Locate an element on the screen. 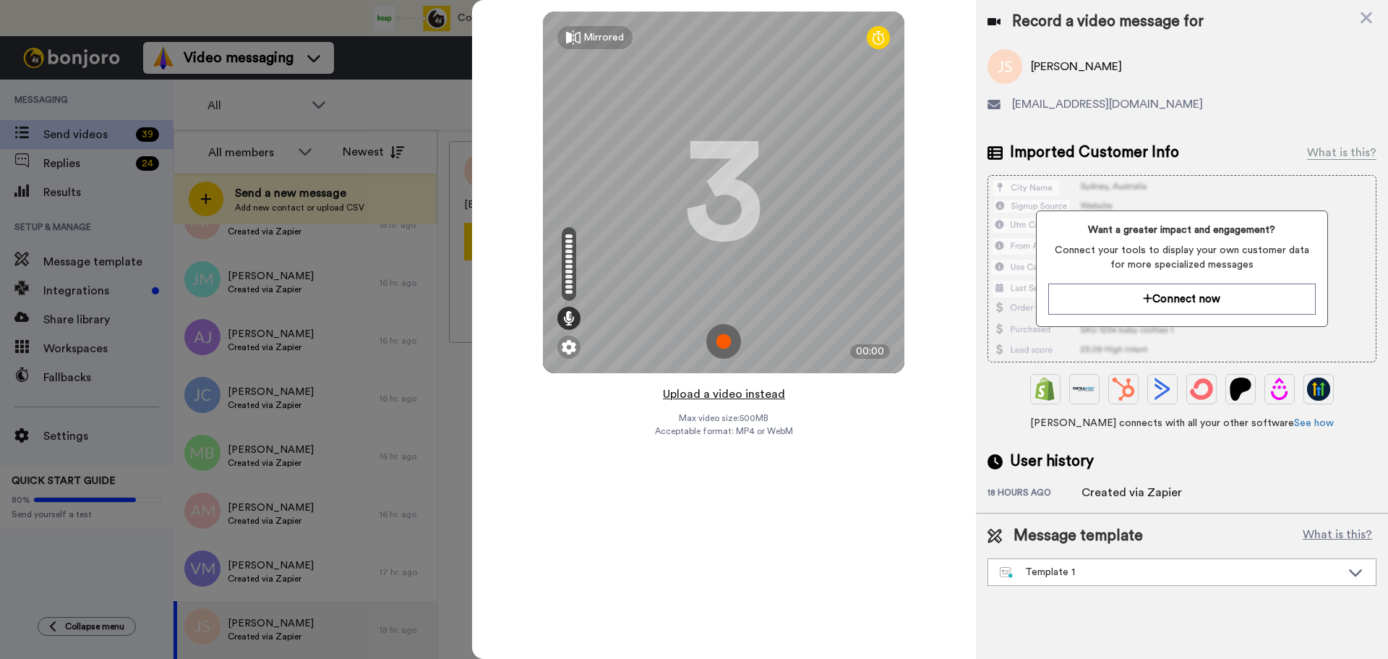  button: Upload a video instead is located at coordinates (724, 394).